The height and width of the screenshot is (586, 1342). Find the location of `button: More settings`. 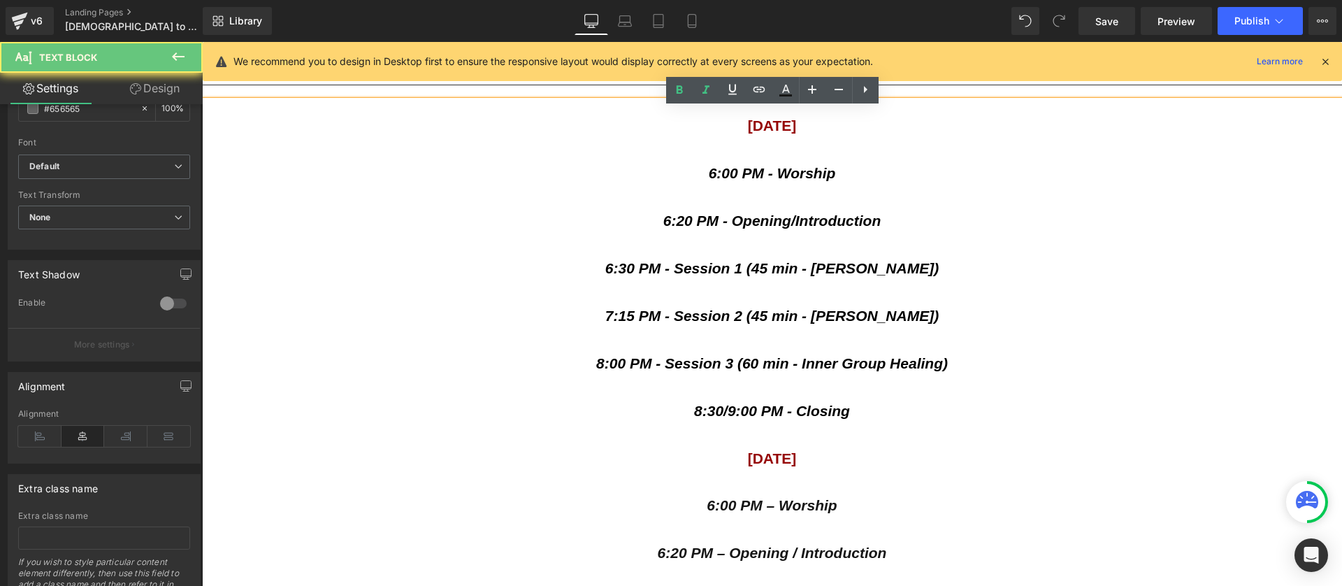

button: More settings is located at coordinates (104, 344).